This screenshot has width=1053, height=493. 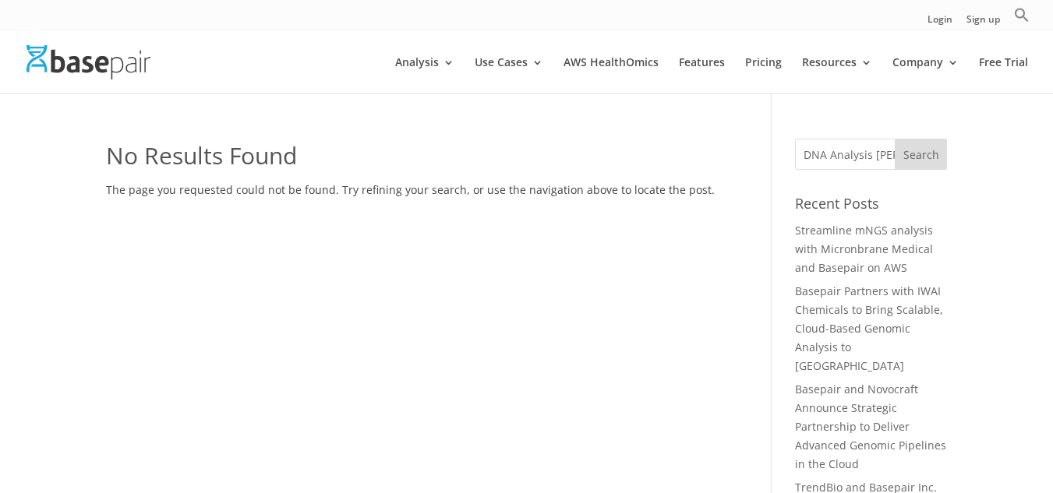 I want to click on a: Login, so click(x=940, y=23).